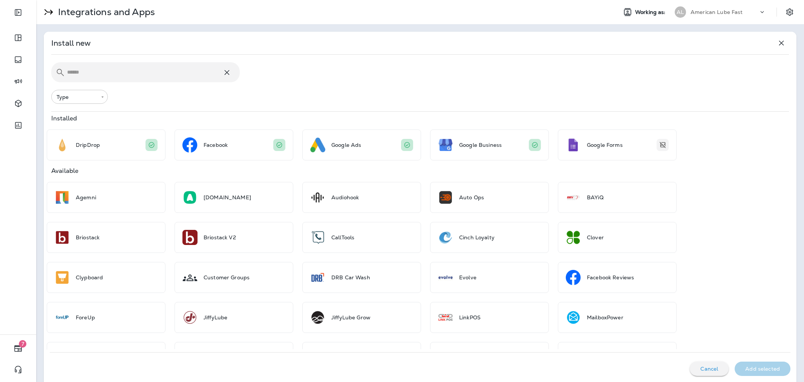 This screenshot has height=382, width=804. I want to click on p: JiffyLube, so click(215, 317).